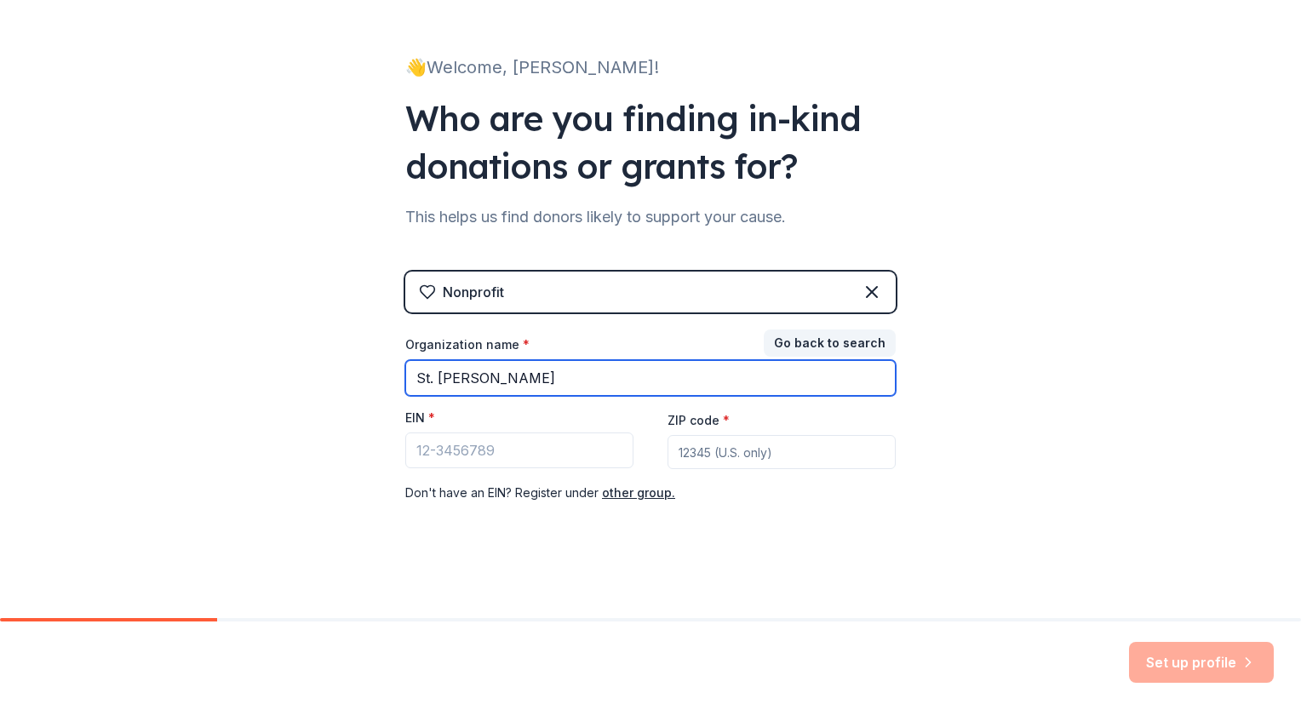  Describe the element at coordinates (830, 343) in the screenshot. I see `button: Go back to search` at that location.